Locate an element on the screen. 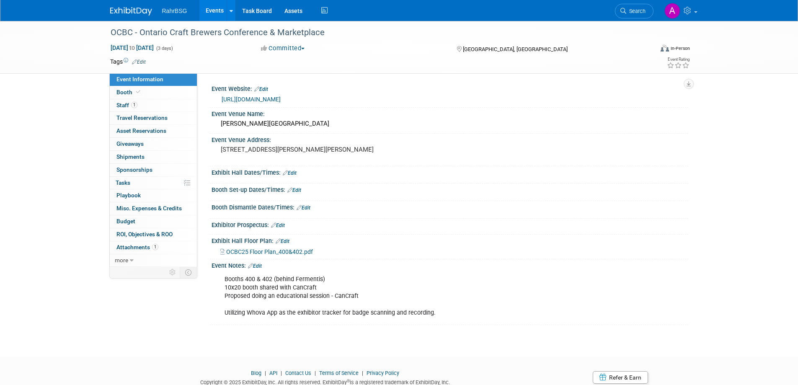  i: Booth reservation complete is located at coordinates (138, 92).